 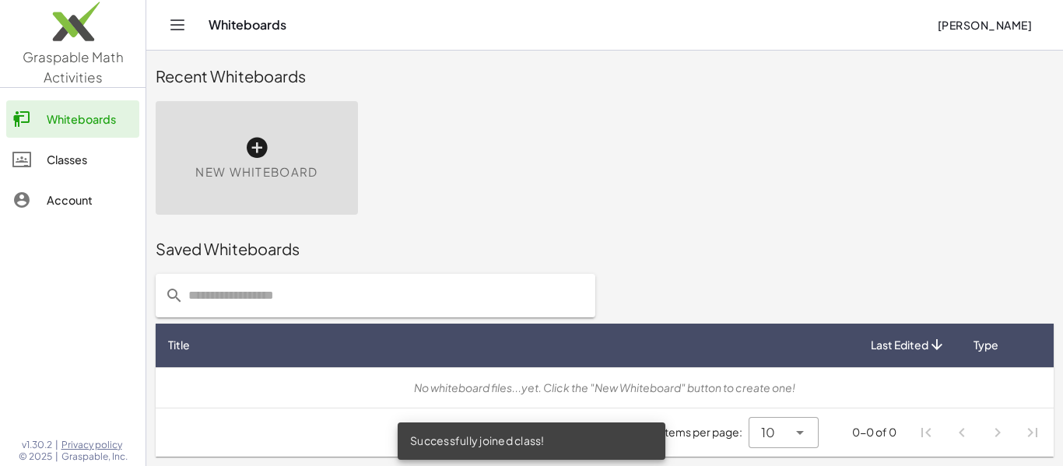 What do you see at coordinates (89, 119) in the screenshot?
I see `div: Whiteboards` at bounding box center [89, 119].